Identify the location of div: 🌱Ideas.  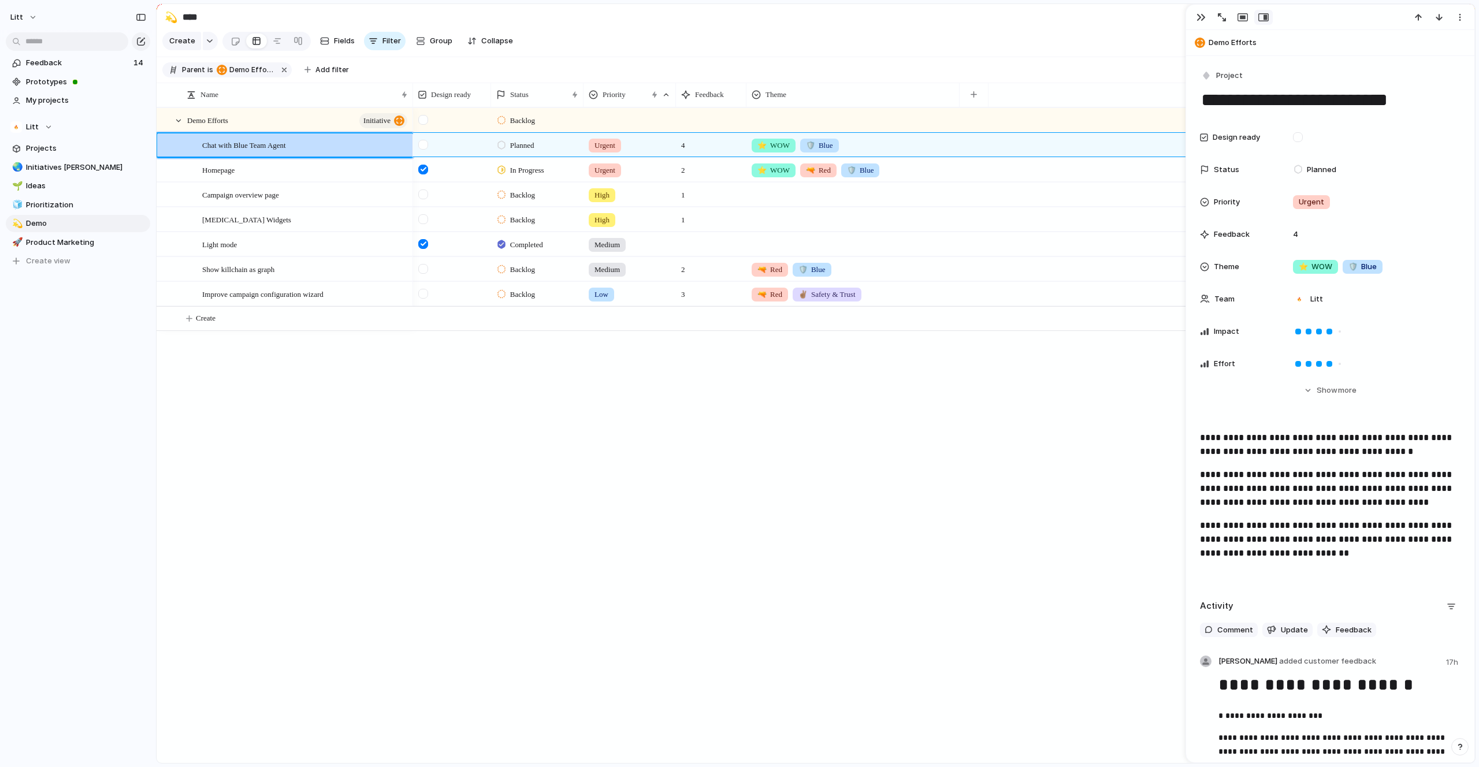
(78, 186).